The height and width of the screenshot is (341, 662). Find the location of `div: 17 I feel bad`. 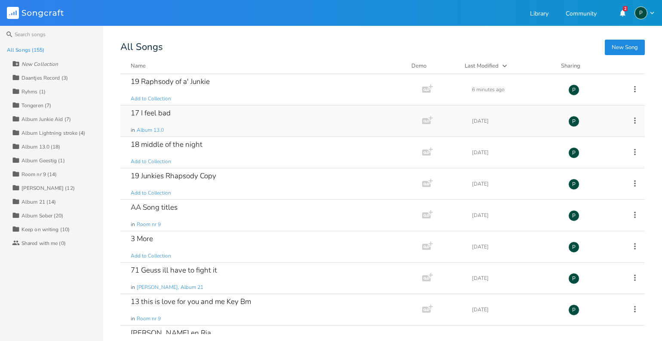

div: 17 I feel bad is located at coordinates (150, 113).